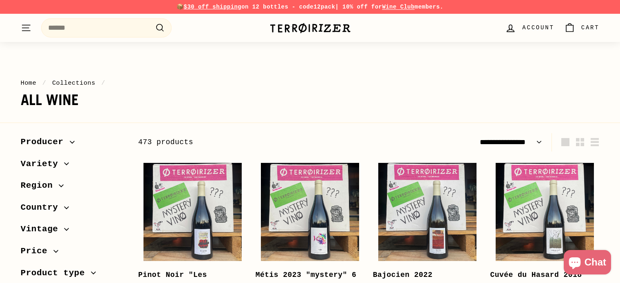 This screenshot has height=283, width=620. I want to click on span: Price, so click(37, 251).